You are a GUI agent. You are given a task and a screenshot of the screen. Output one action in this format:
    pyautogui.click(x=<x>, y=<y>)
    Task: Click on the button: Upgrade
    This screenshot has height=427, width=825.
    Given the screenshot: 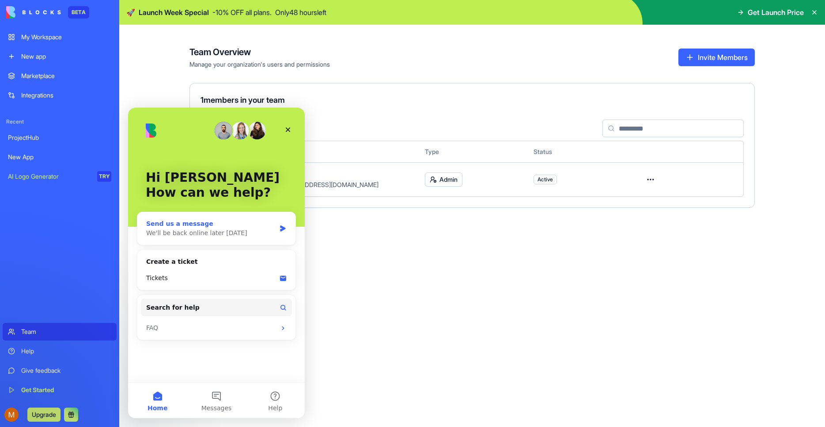 What is the action you would take?
    pyautogui.click(x=44, y=415)
    